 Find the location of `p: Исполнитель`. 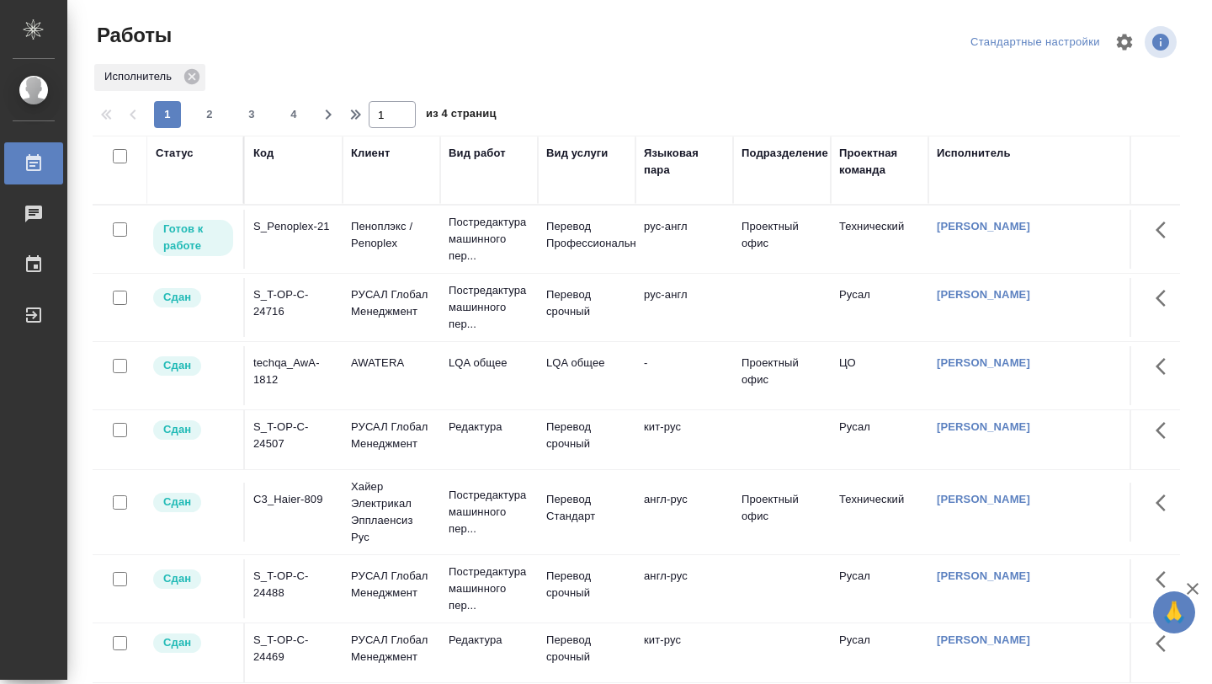

p: Исполнитель is located at coordinates (141, 77).